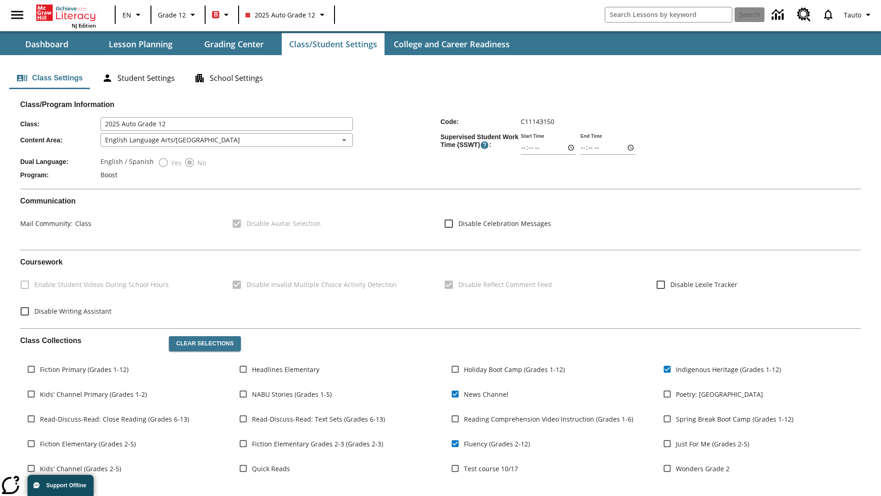 The height and width of the screenshot is (496, 881). Describe the element at coordinates (514, 369) in the screenshot. I see `span: Holiday Boot Camp (Grades 1-12)` at that location.